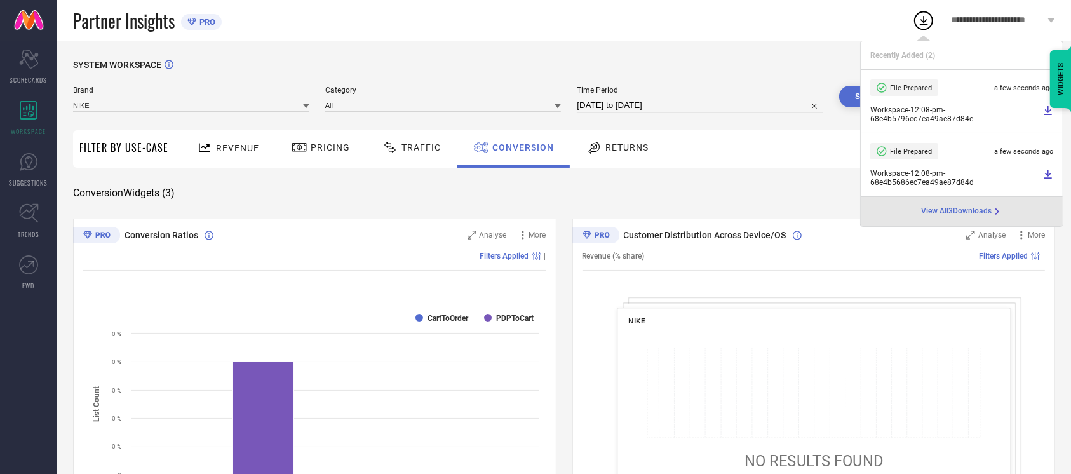 The image size is (1071, 474). I want to click on span: Conversion Ratios, so click(161, 235).